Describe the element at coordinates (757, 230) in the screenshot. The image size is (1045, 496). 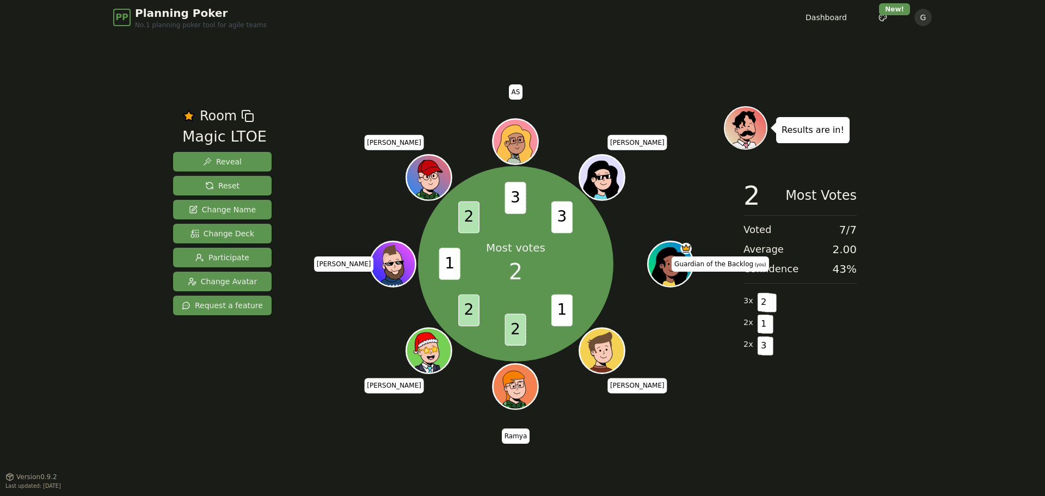
I see `span: Voted` at that location.